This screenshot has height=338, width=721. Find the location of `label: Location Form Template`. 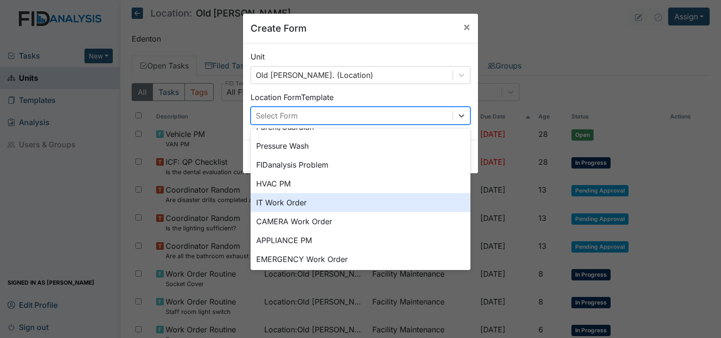

label: Location Form Template is located at coordinates (292, 97).